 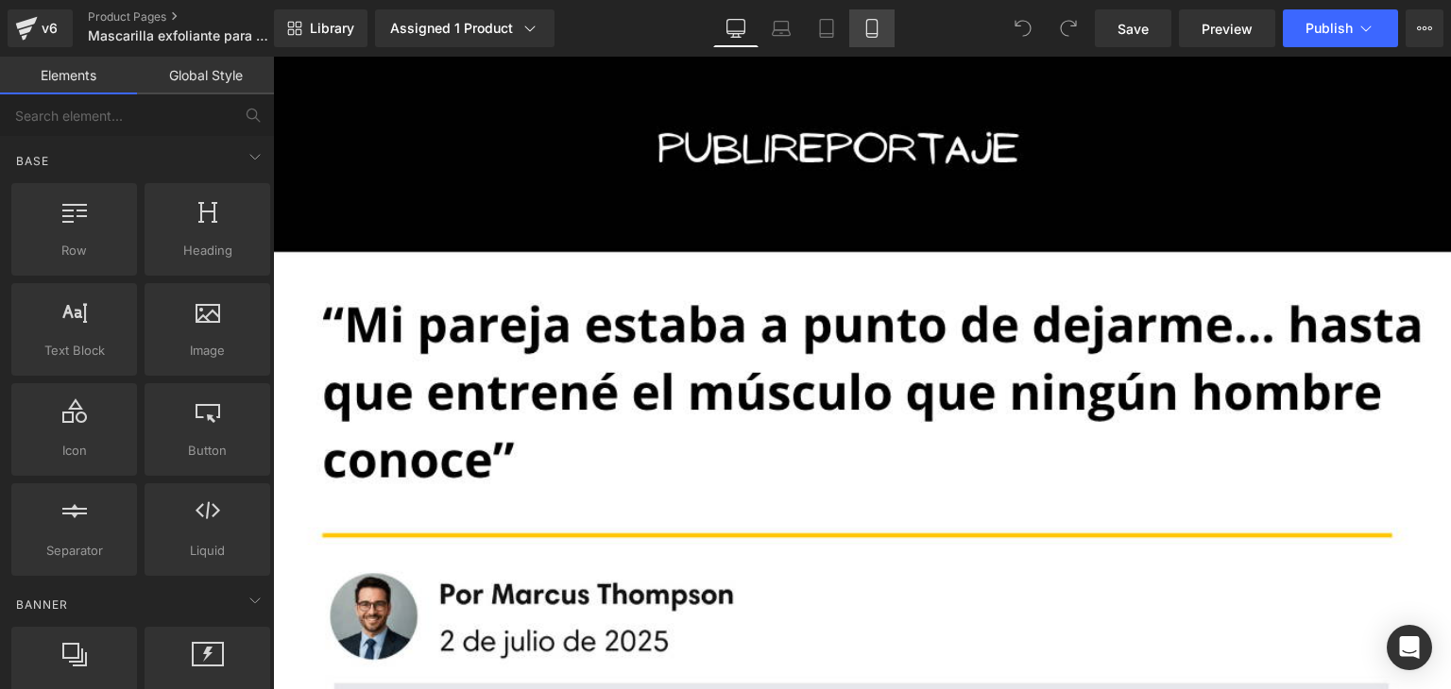 What do you see at coordinates (1068, 28) in the screenshot?
I see `button: Redo` at bounding box center [1068, 28].